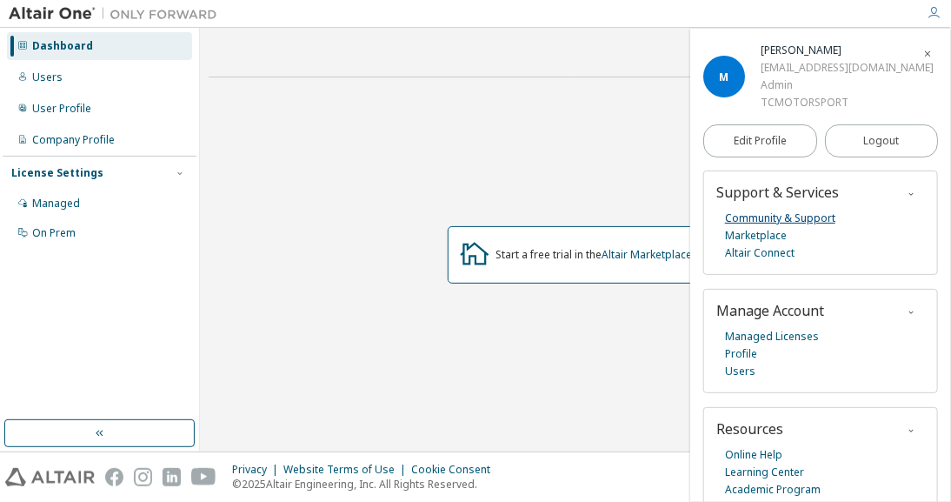 The height and width of the screenshot is (502, 951). Describe the element at coordinates (57, 173) in the screenshot. I see `div: License Settings` at that location.